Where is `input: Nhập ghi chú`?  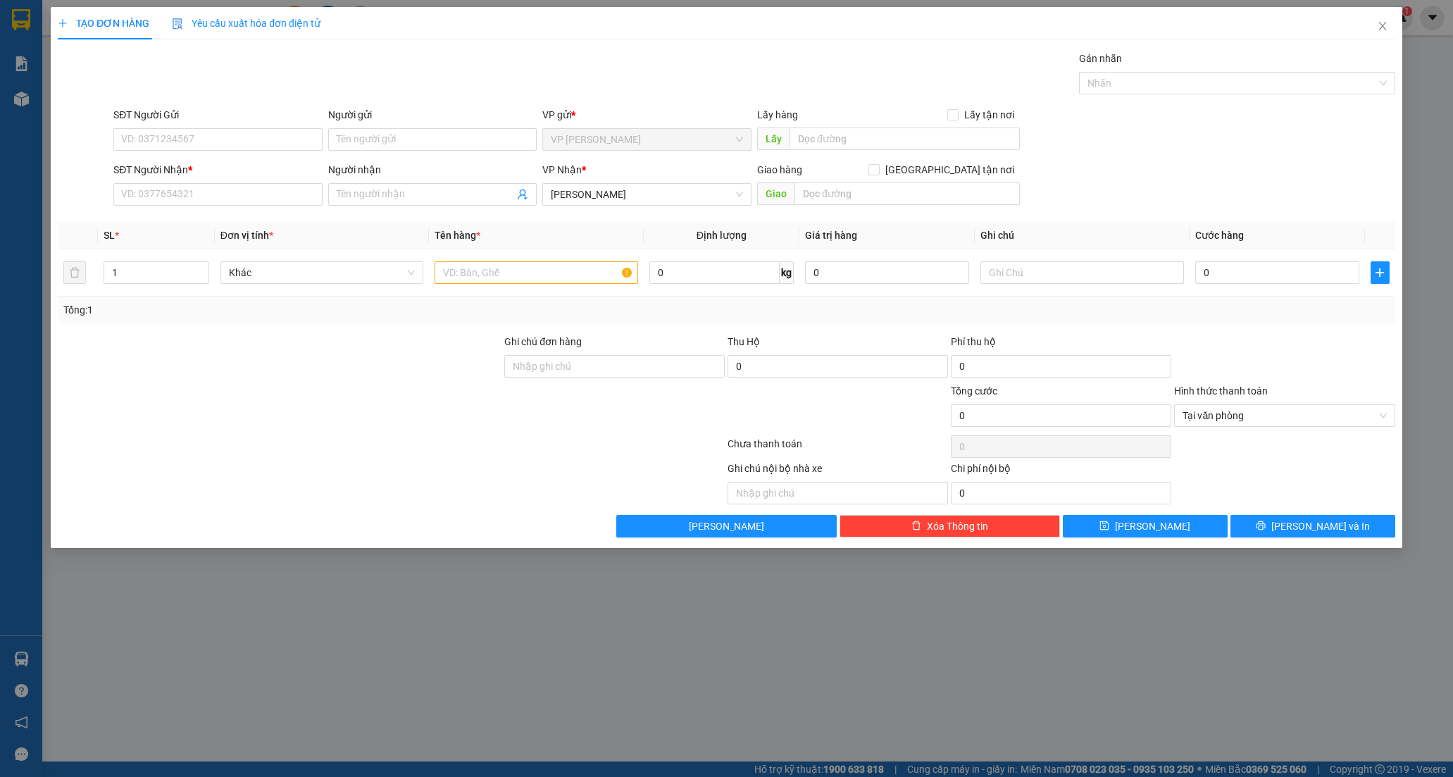
input: Nhập ghi chú is located at coordinates (838, 493).